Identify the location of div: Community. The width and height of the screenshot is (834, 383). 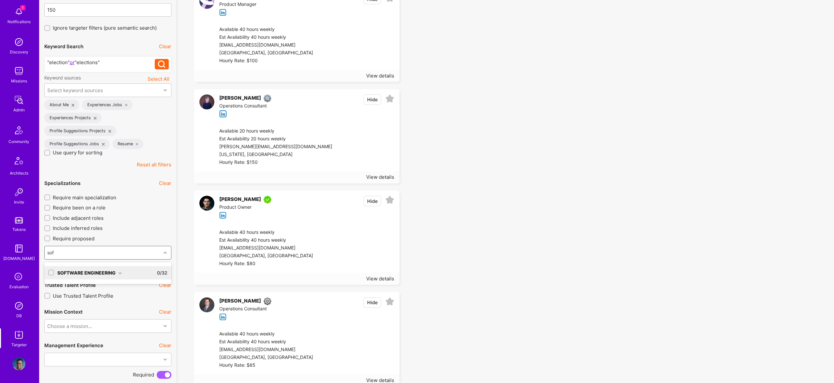
(19, 141).